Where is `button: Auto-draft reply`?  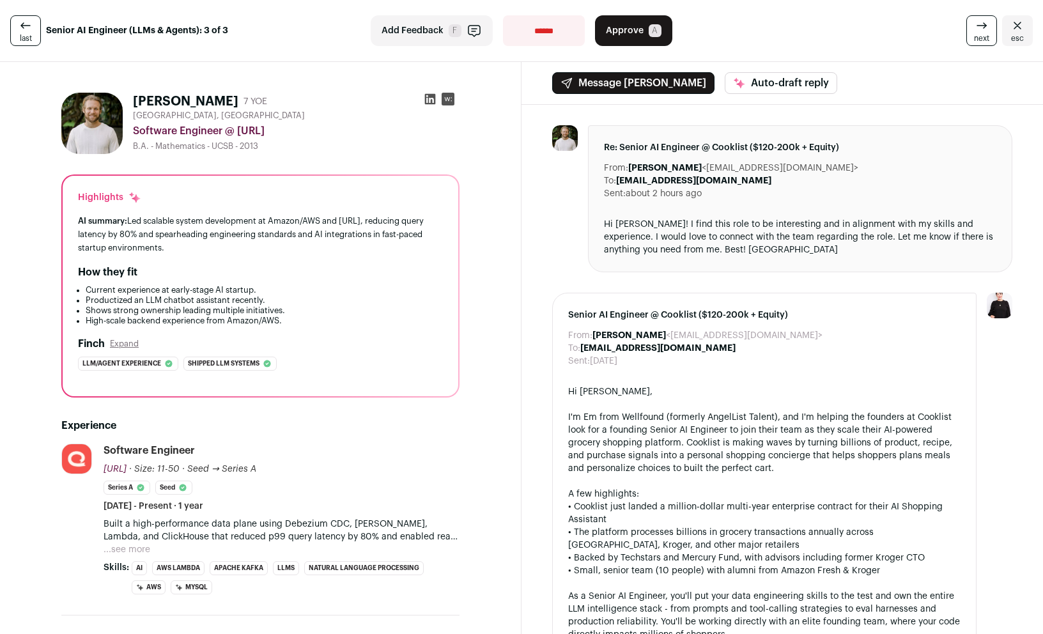
button: Auto-draft reply is located at coordinates (781, 83).